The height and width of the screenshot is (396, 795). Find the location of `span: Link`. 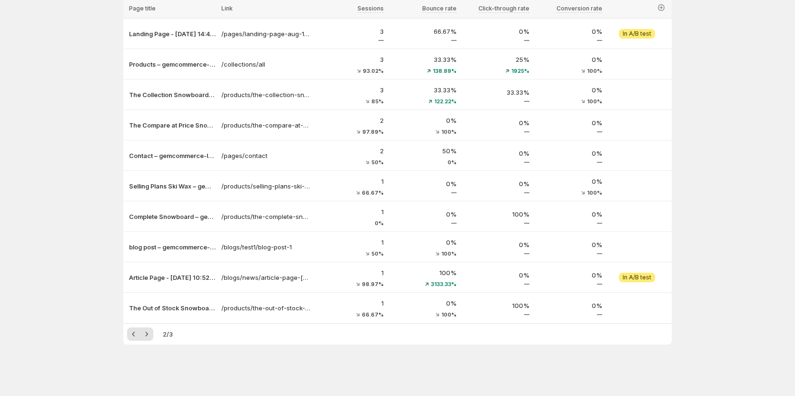

span: Link is located at coordinates (227, 8).